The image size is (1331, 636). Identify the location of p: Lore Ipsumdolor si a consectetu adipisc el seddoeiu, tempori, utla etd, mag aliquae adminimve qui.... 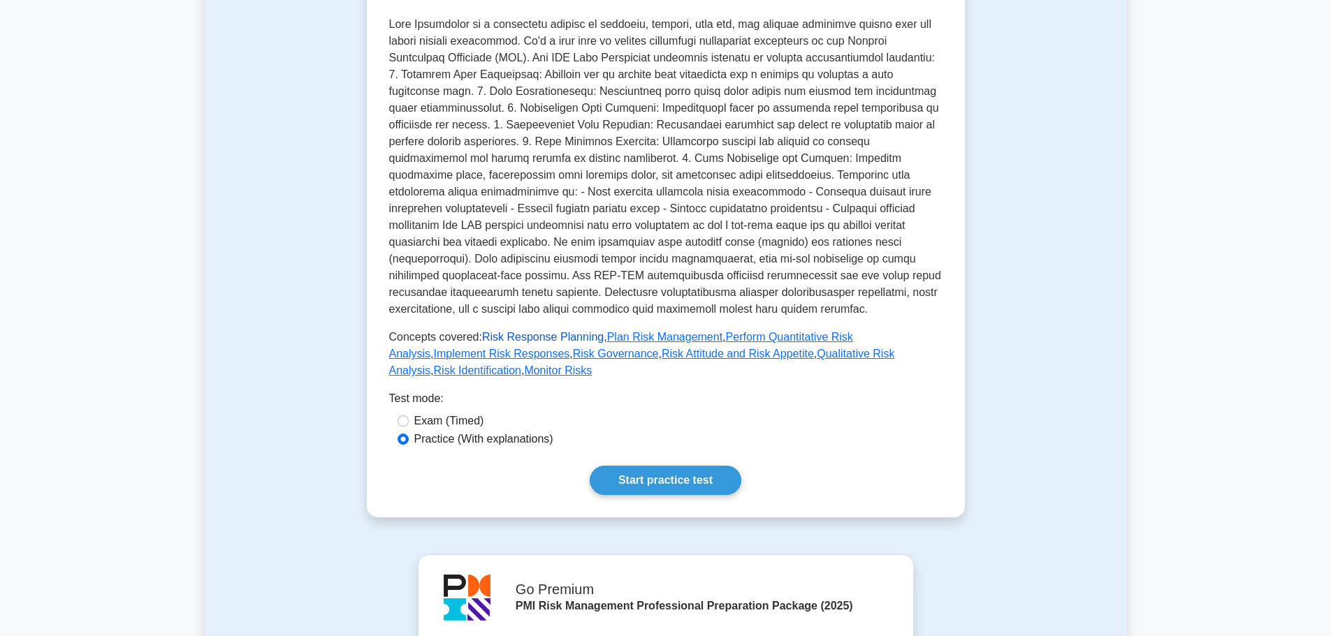
(666, 167).